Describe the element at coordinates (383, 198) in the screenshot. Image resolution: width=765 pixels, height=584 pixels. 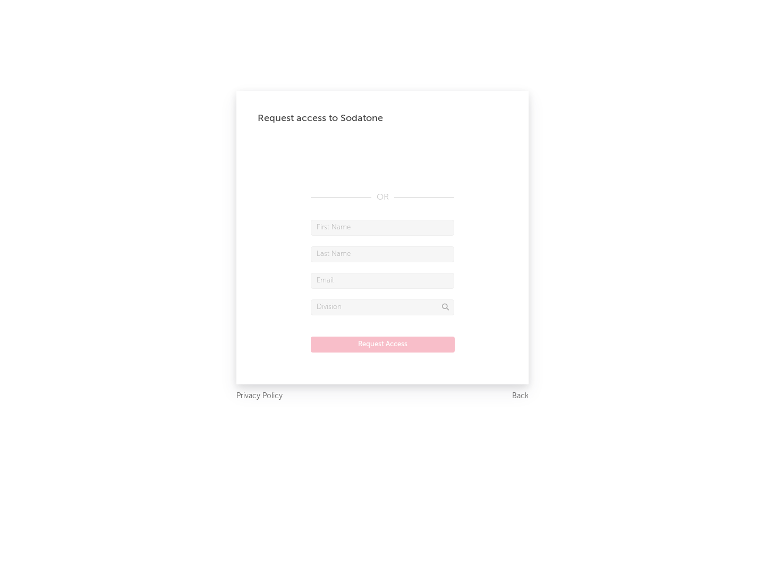
I see `div: OR` at that location.